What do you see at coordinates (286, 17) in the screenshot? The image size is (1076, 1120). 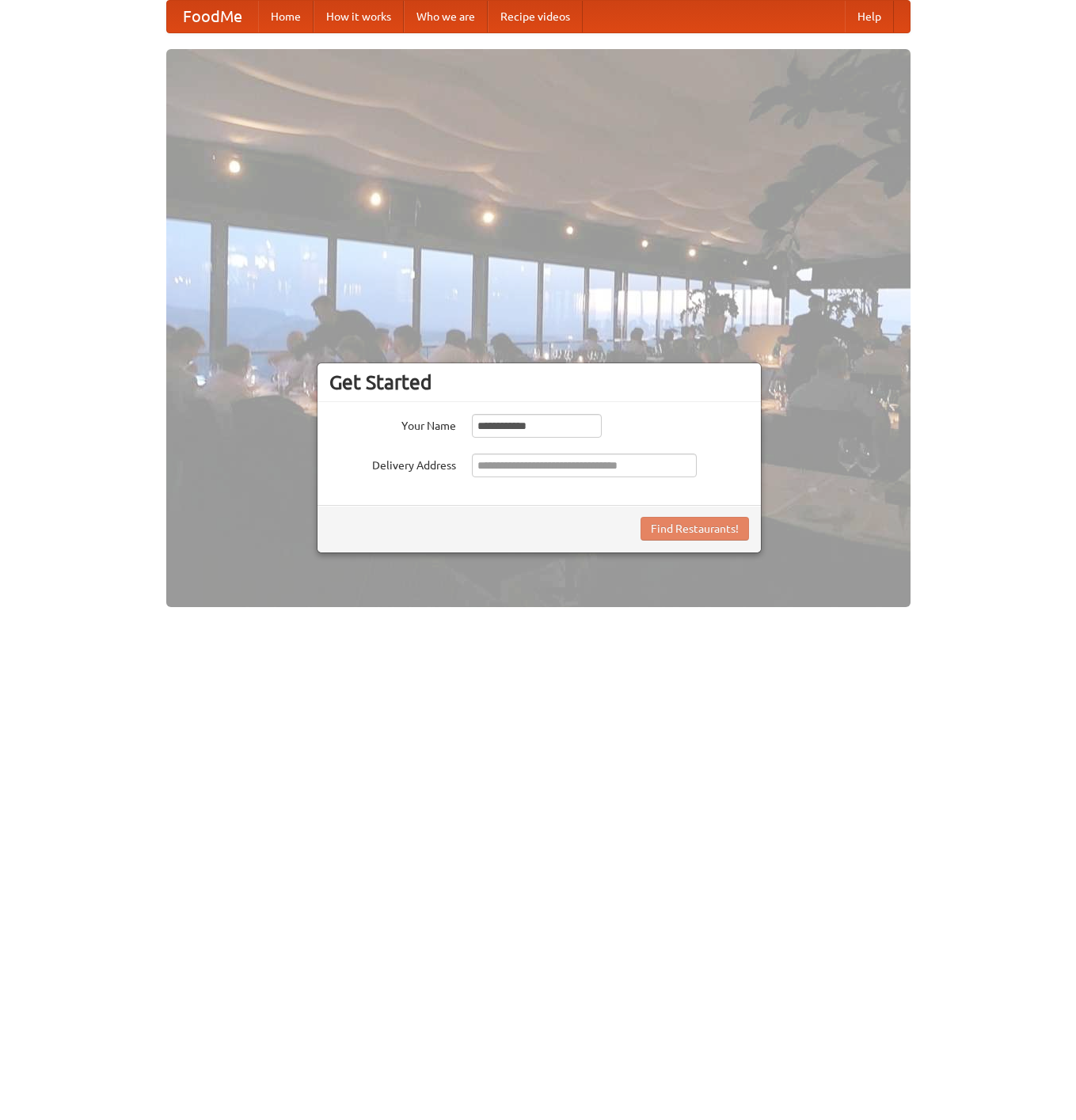 I see `a: Home` at bounding box center [286, 17].